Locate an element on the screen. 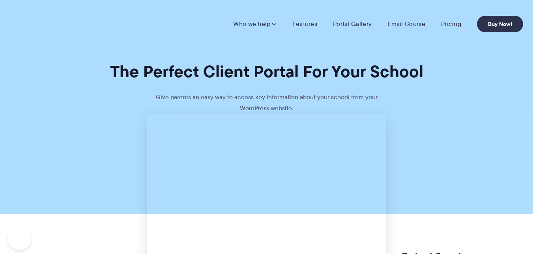 This screenshot has height=254, width=533. a: Who we help is located at coordinates (254, 24).